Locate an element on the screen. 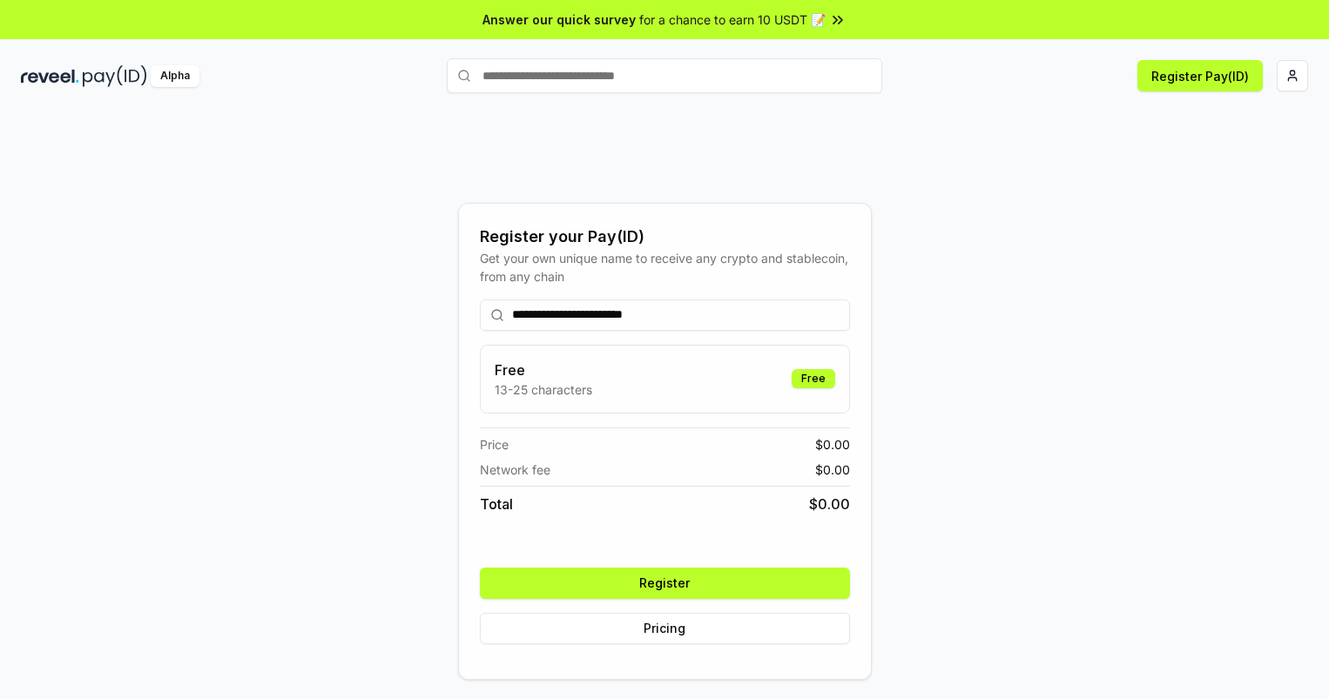  div: Free is located at coordinates (814, 379).